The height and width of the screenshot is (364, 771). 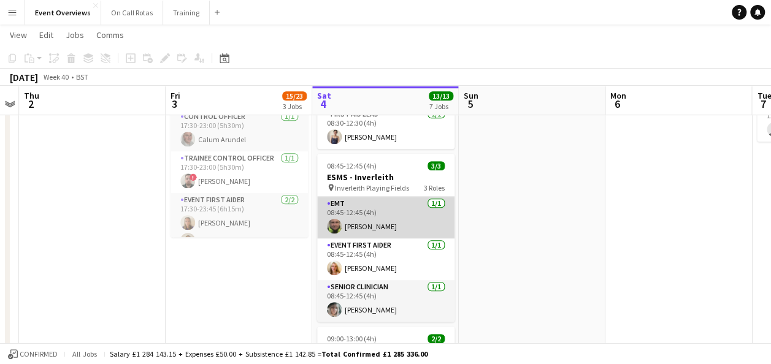 I want to click on button: Training, so click(x=186, y=12).